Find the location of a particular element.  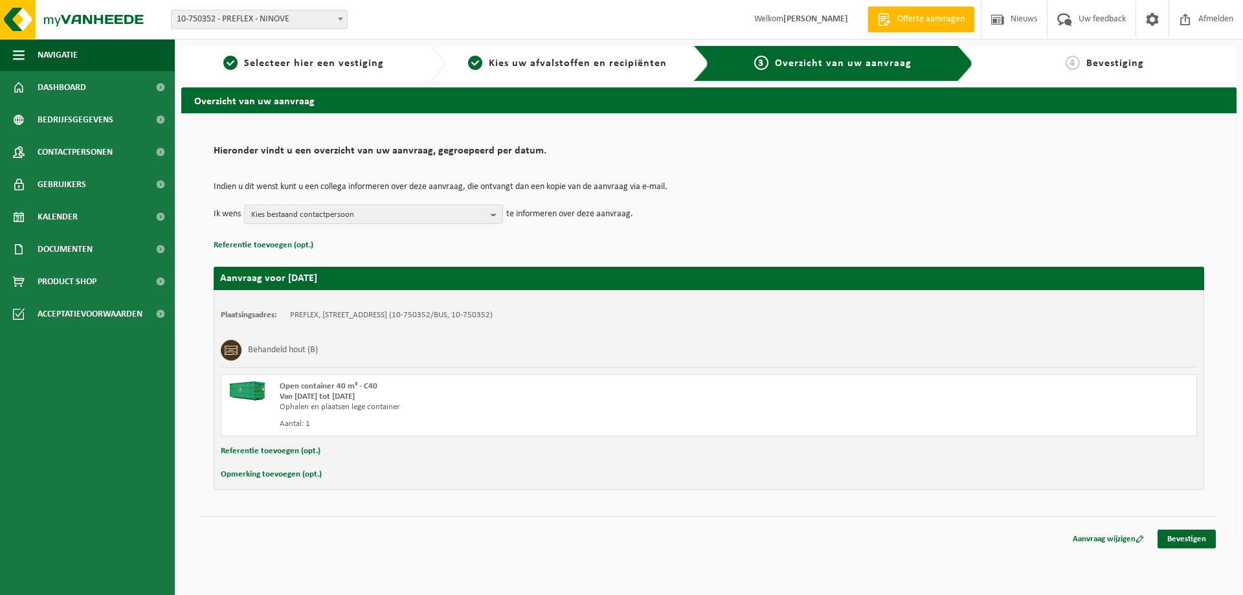

span: Open container 40 m³ - C40 is located at coordinates (328, 386).